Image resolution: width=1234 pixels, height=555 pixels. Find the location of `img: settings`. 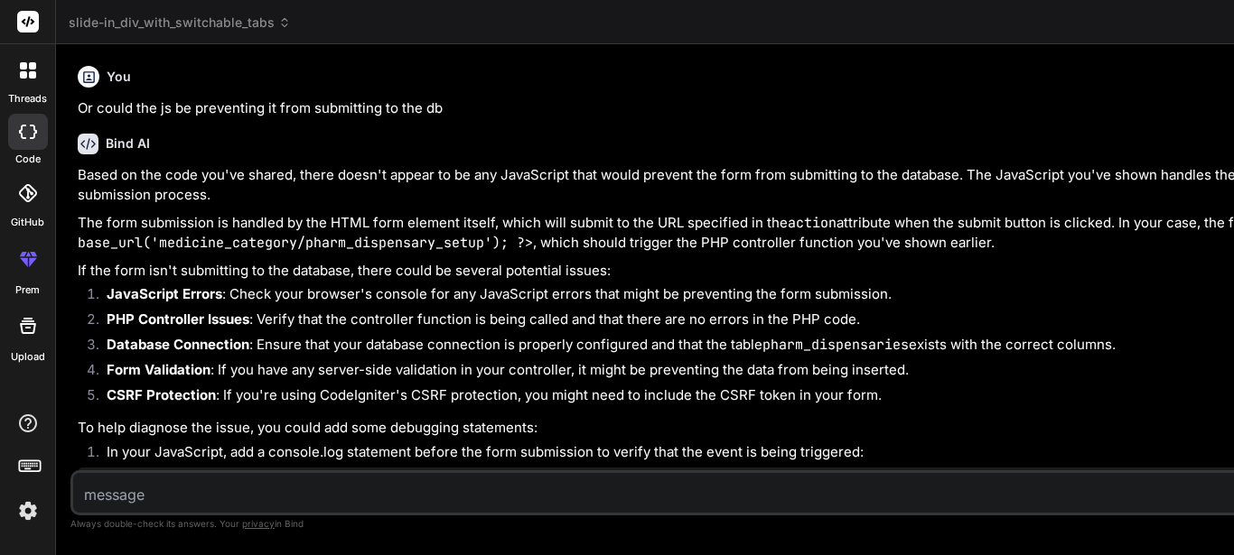

img: settings is located at coordinates (28, 511).